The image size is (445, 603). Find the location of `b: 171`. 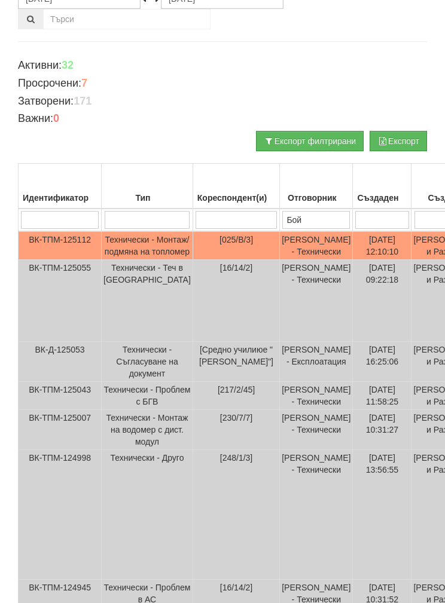

b: 171 is located at coordinates (83, 101).